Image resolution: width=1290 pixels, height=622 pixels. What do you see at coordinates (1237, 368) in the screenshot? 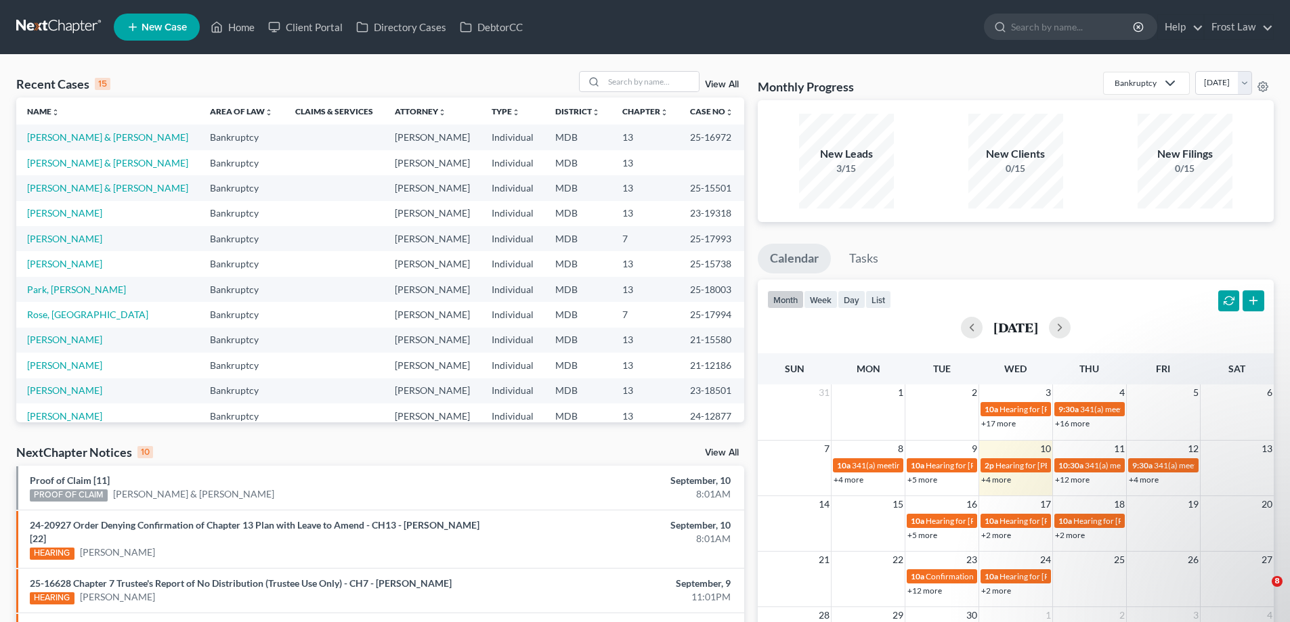
I see `span: Sat` at bounding box center [1237, 368].